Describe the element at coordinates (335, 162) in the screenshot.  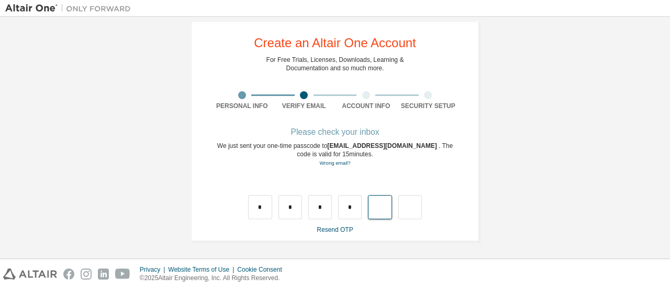
I see `a: Go back to the registration form` at that location.